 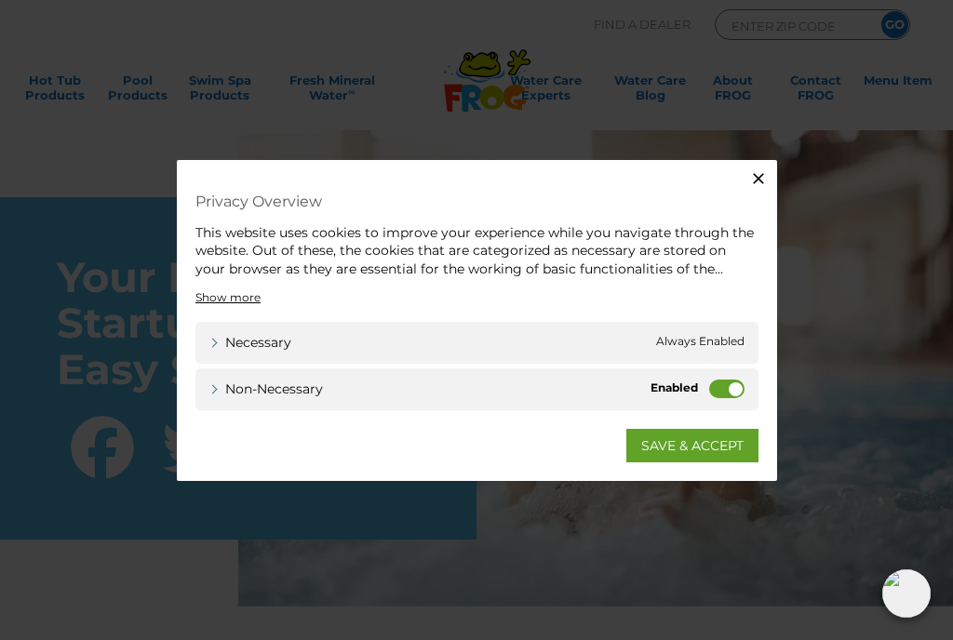 What do you see at coordinates (250, 343) in the screenshot?
I see `a: Necessary` at bounding box center [250, 343].